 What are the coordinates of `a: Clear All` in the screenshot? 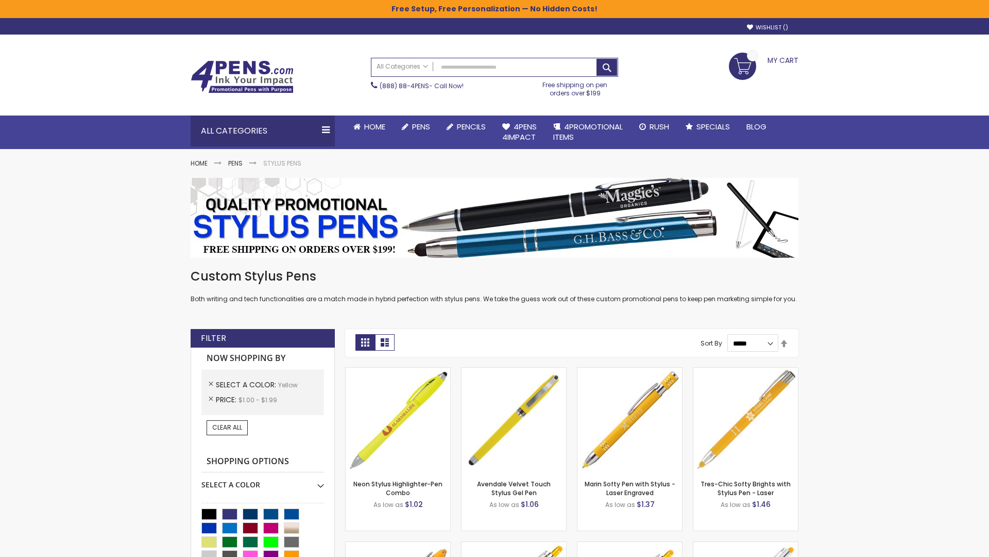 It's located at (227, 427).